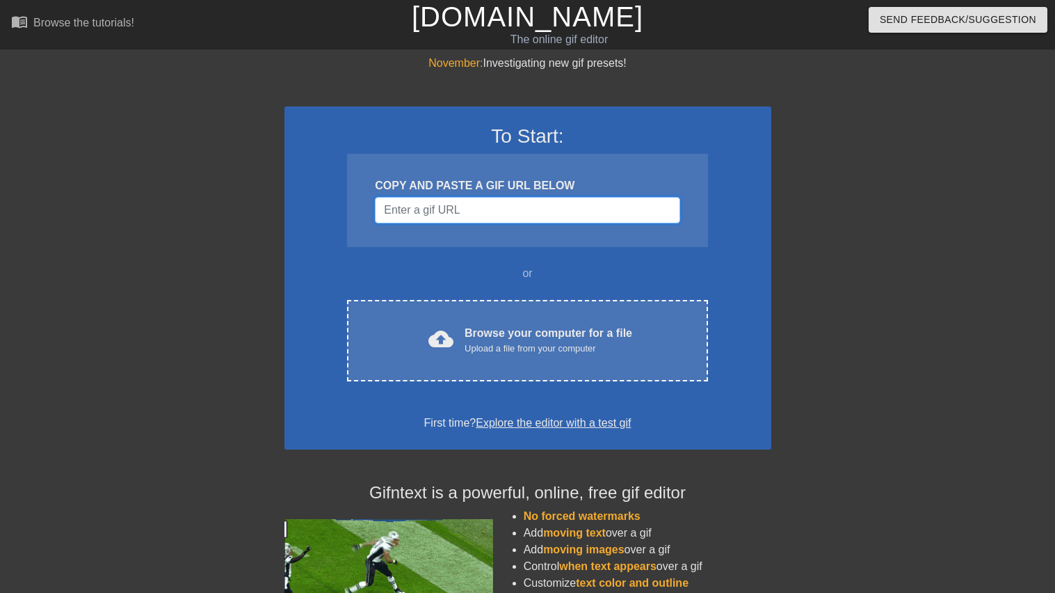 The width and height of the screenshot is (1055, 593). I want to click on div: Investigating new gif presets!, so click(528, 63).